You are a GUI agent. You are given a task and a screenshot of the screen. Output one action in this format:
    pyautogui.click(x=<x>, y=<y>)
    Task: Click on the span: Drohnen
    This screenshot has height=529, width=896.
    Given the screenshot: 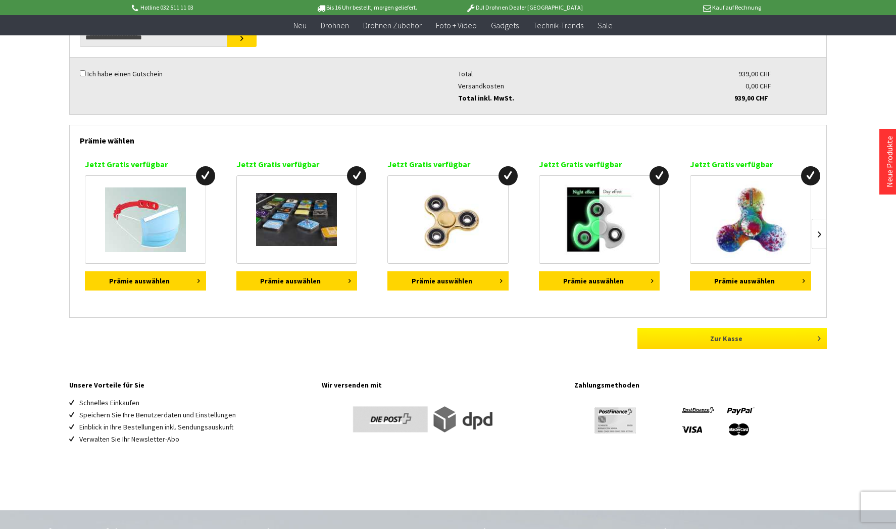 What is the action you would take?
    pyautogui.click(x=335, y=25)
    